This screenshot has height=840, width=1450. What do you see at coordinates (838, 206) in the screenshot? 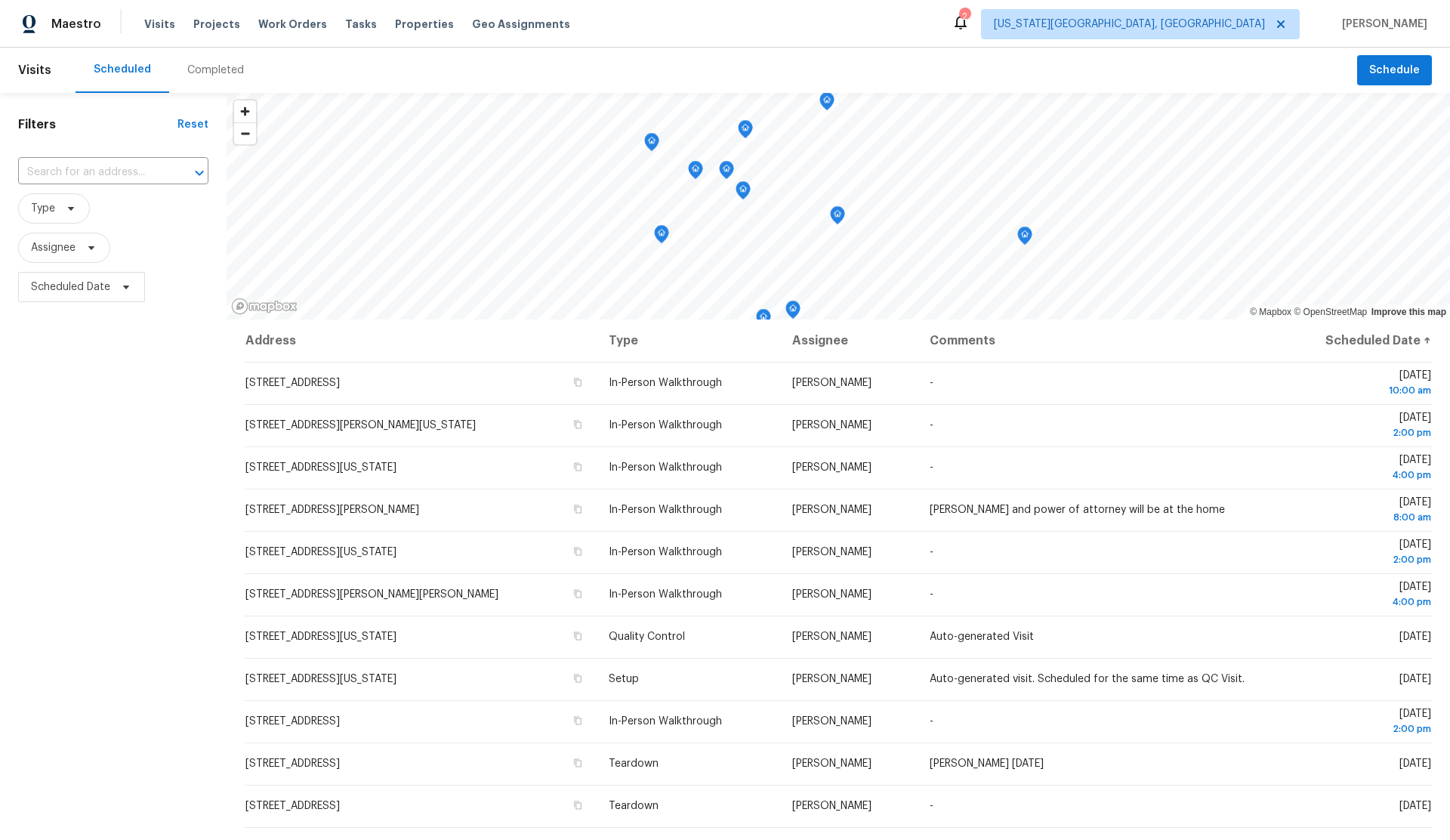
I see `canvas: Map` at bounding box center [838, 206].